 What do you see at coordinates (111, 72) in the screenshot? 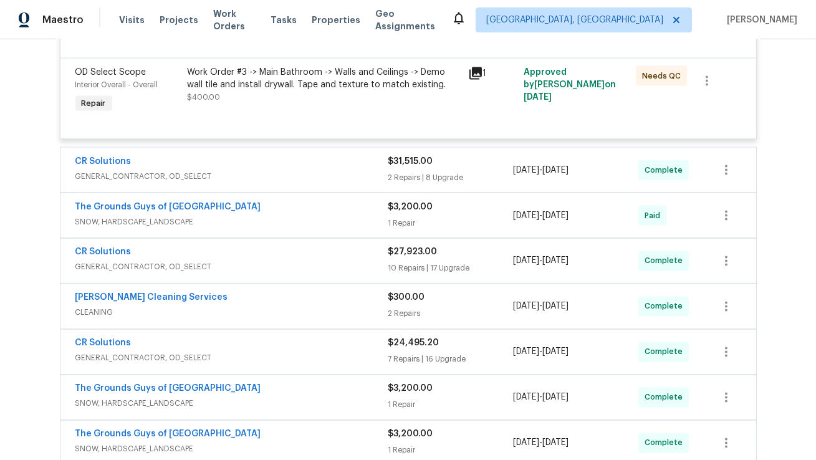
I see `span: OD Select Scope` at bounding box center [111, 72].